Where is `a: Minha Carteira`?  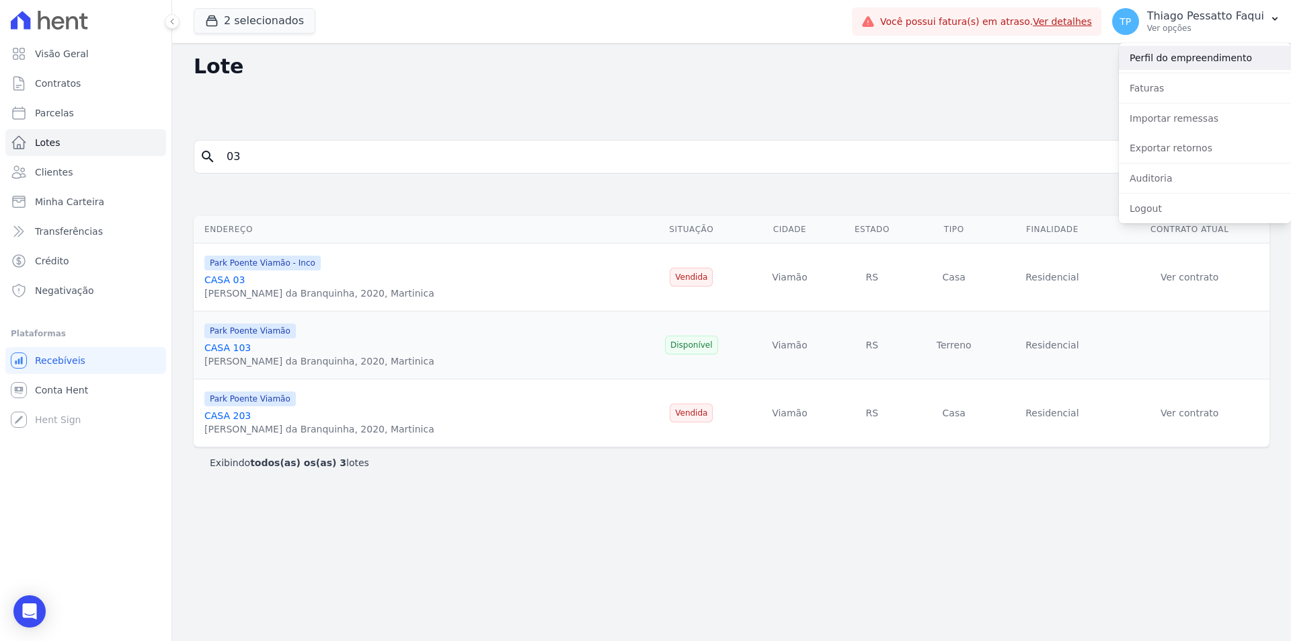
a: Minha Carteira is located at coordinates (85, 202).